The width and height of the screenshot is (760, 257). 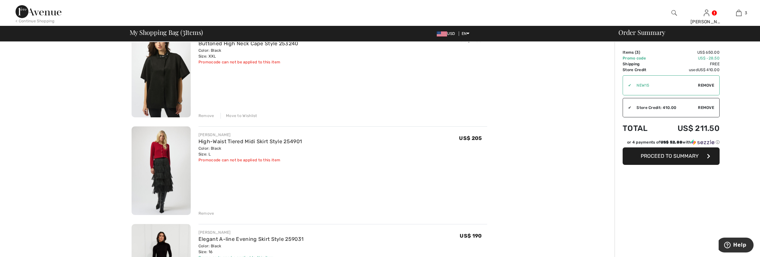 What do you see at coordinates (703, 142) in the screenshot?
I see `img: Sezzle` at bounding box center [703, 142].